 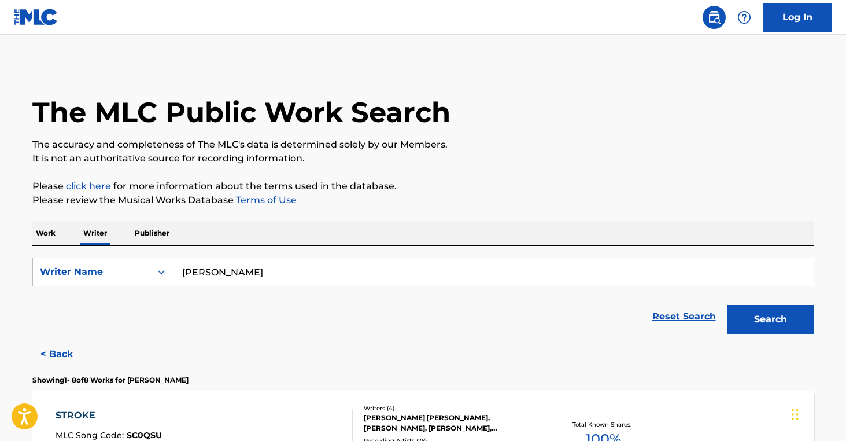 What do you see at coordinates (152, 233) in the screenshot?
I see `p: Publisher` at bounding box center [152, 233].